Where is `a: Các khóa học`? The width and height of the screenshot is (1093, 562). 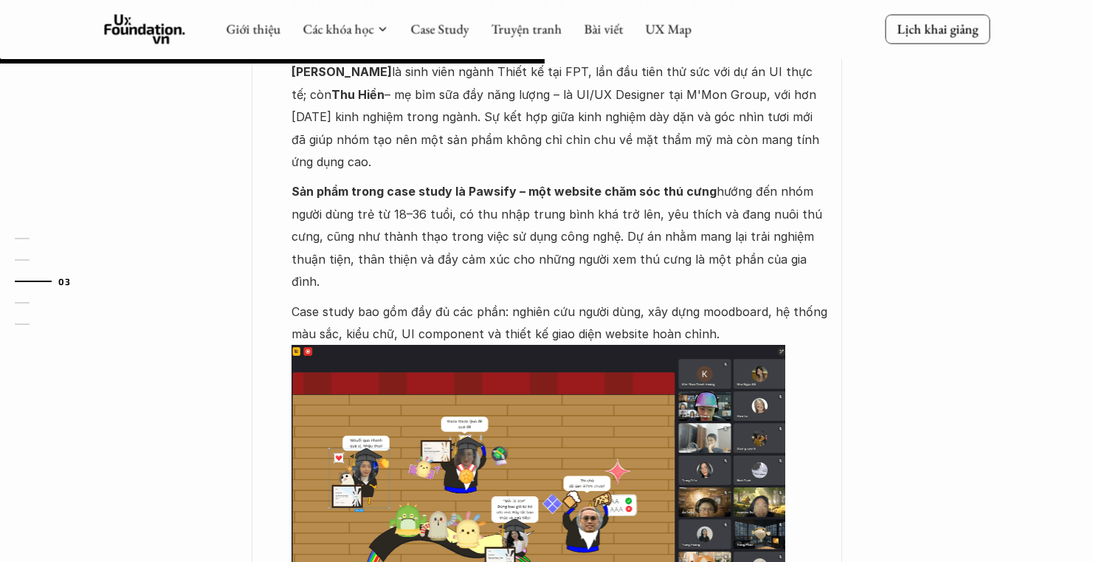
a: Các khóa học is located at coordinates (338, 29).